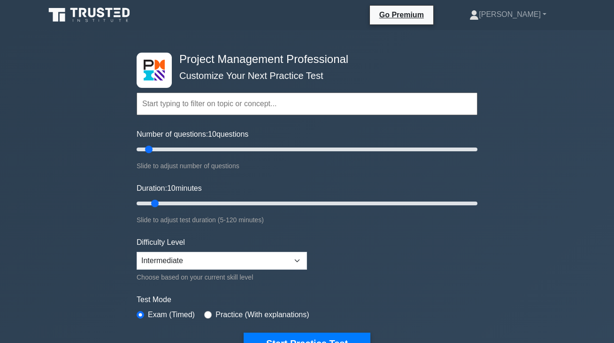  What do you see at coordinates (401, 15) in the screenshot?
I see `a: Go Premium` at bounding box center [401, 15].